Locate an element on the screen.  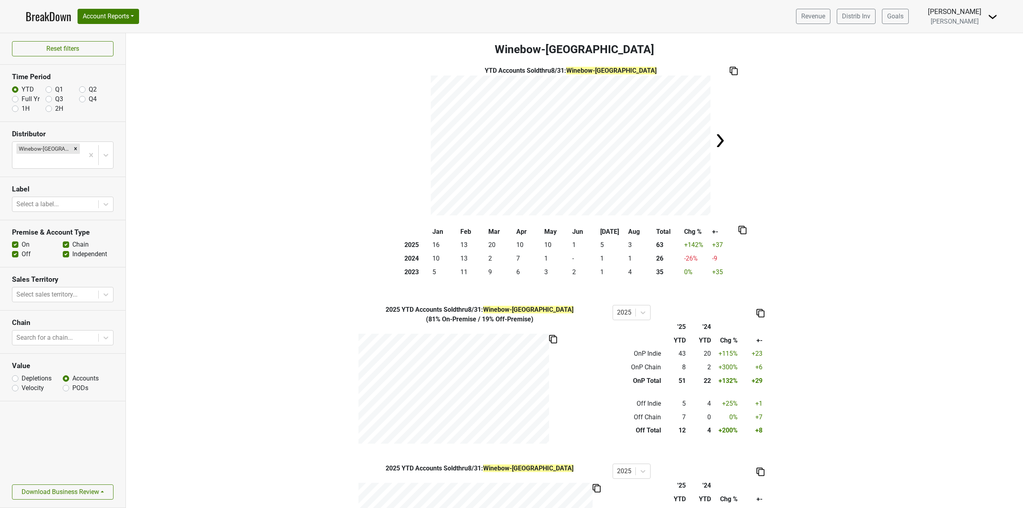
th: 63 is located at coordinates (669, 245).